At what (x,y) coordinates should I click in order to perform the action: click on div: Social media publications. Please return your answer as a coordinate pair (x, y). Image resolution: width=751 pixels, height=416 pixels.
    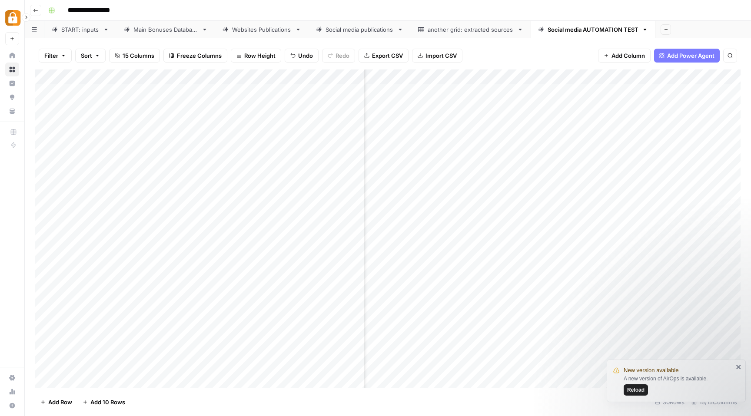
    Looking at the image, I should click on (359, 30).